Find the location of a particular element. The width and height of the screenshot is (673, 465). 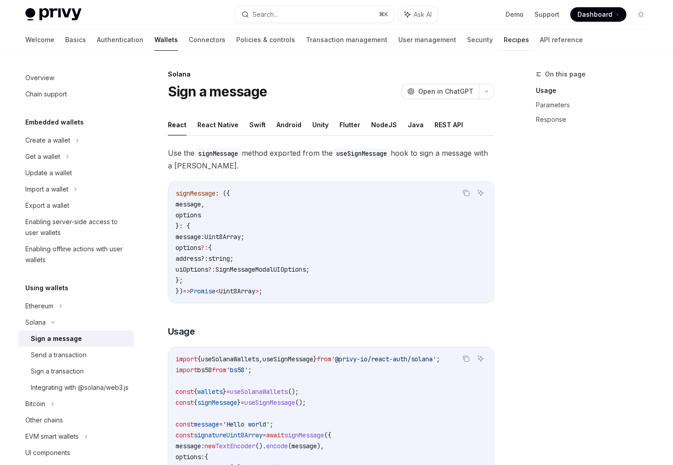

span: Ask AI is located at coordinates (423, 14).